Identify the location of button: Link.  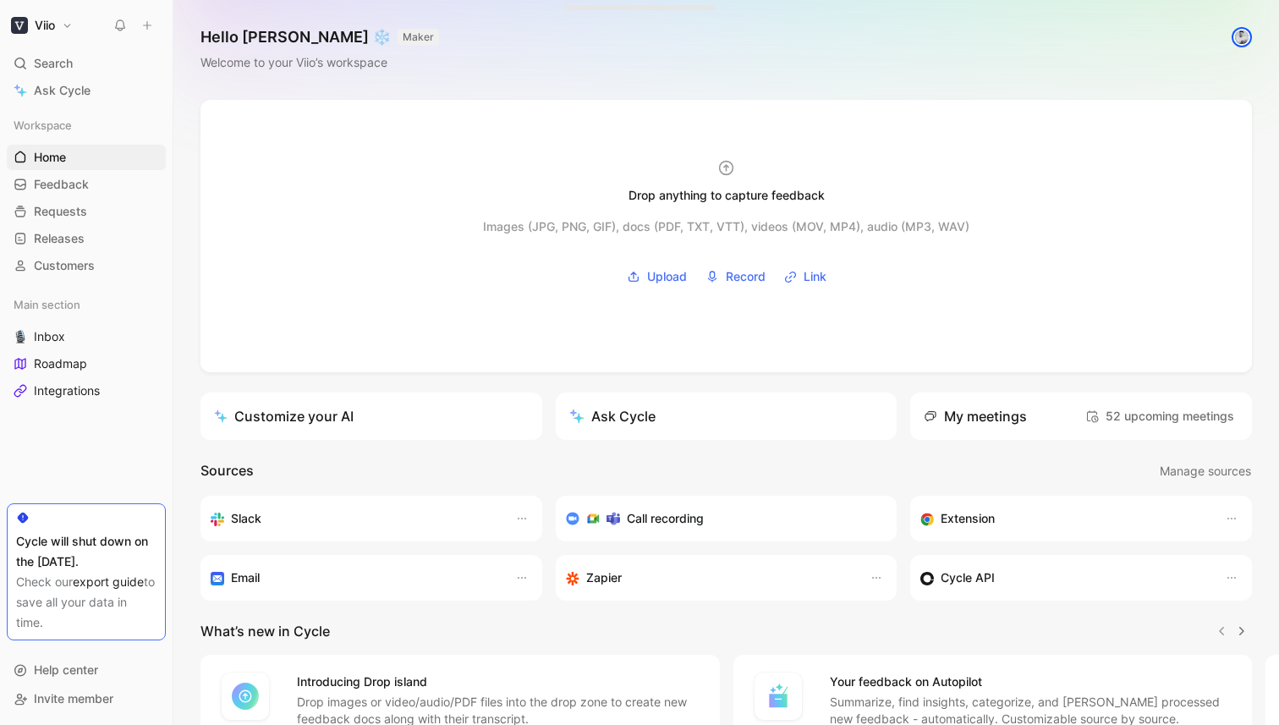
(805, 277).